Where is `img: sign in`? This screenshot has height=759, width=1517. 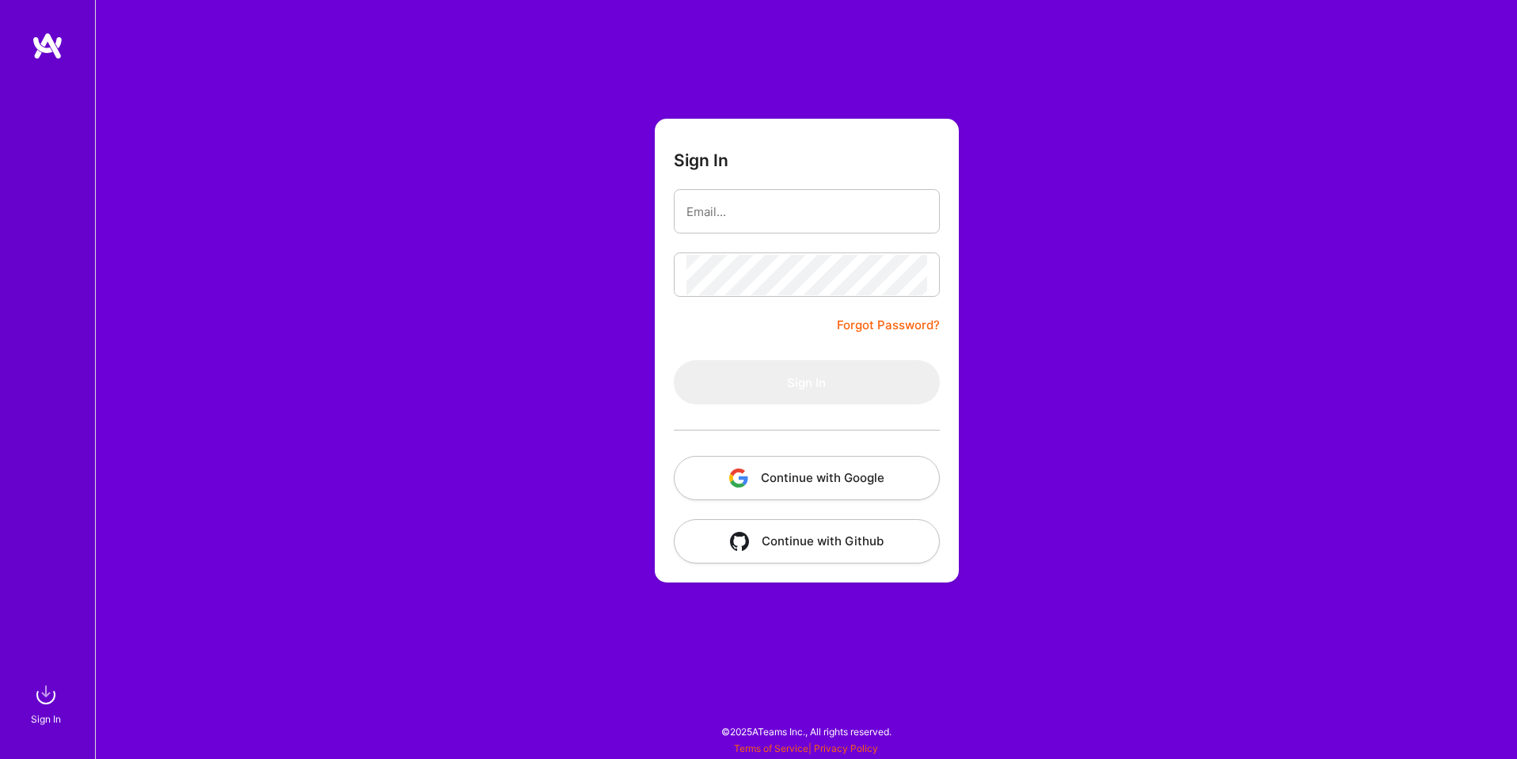
img: sign in is located at coordinates (46, 695).